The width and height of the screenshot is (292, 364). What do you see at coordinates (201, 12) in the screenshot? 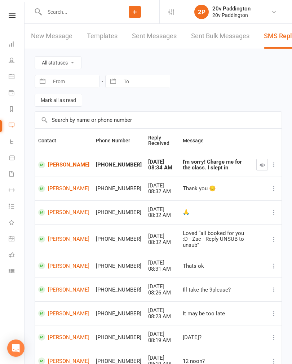
I see `div: 2P` at bounding box center [201, 12].